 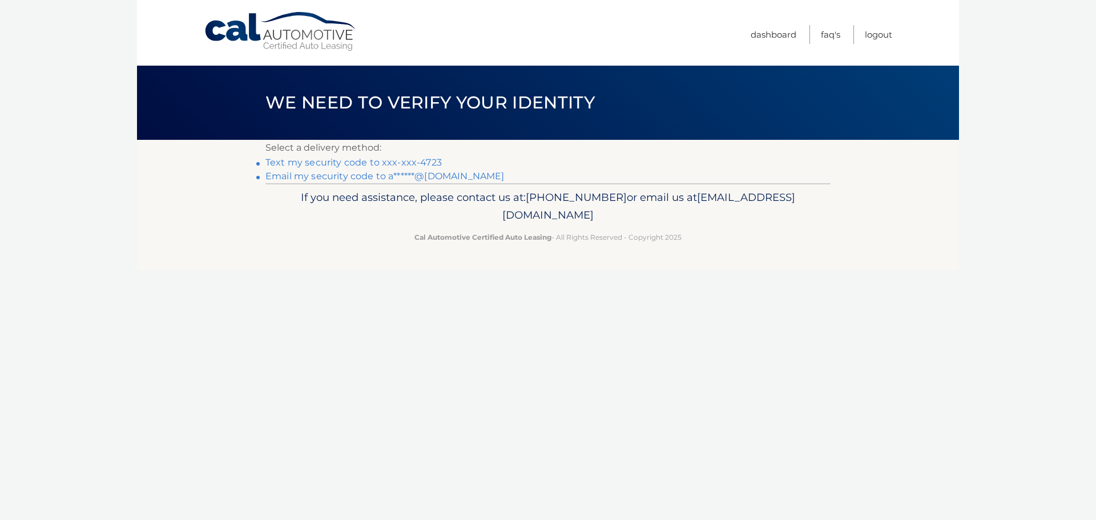 What do you see at coordinates (830, 34) in the screenshot?
I see `a: FAQ's` at bounding box center [830, 34].